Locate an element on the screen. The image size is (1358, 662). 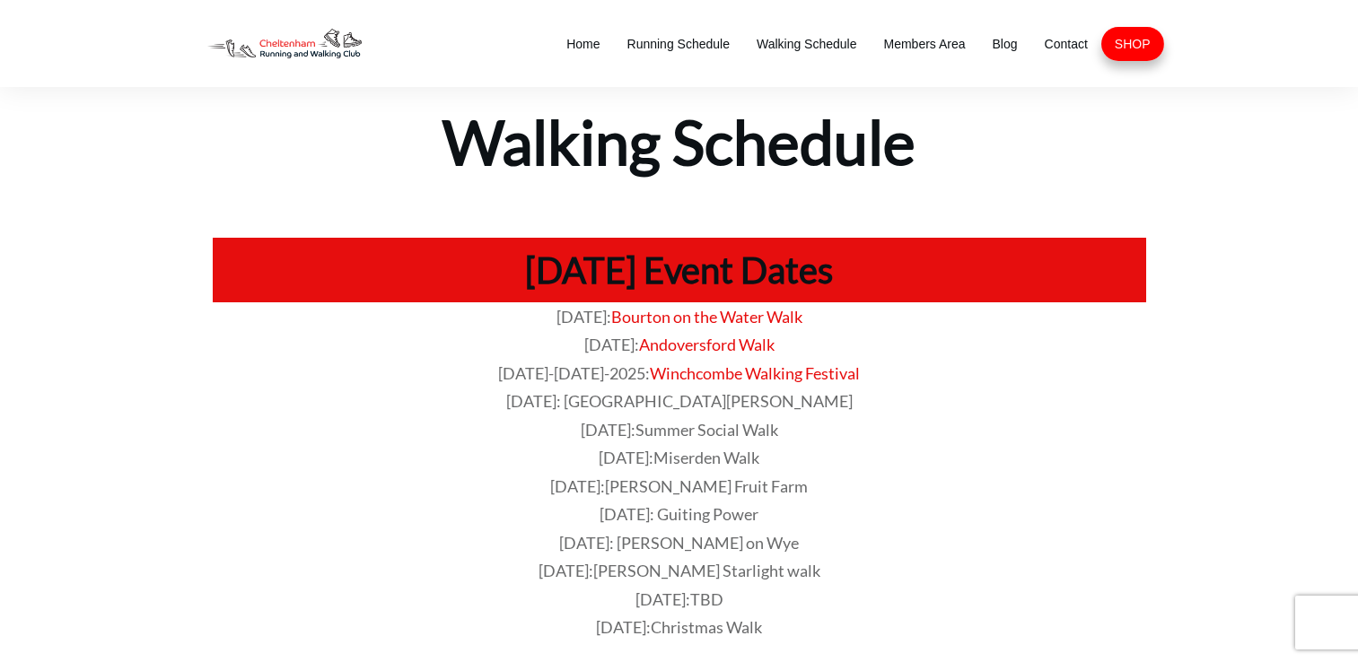
span: TBD is located at coordinates (706, 600).